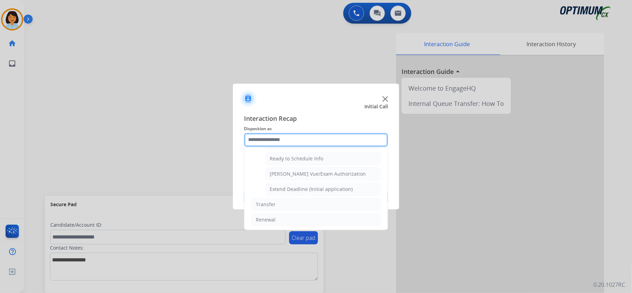 This screenshot has height=293, width=632. I want to click on span: Interaction Recap, so click(316, 119).